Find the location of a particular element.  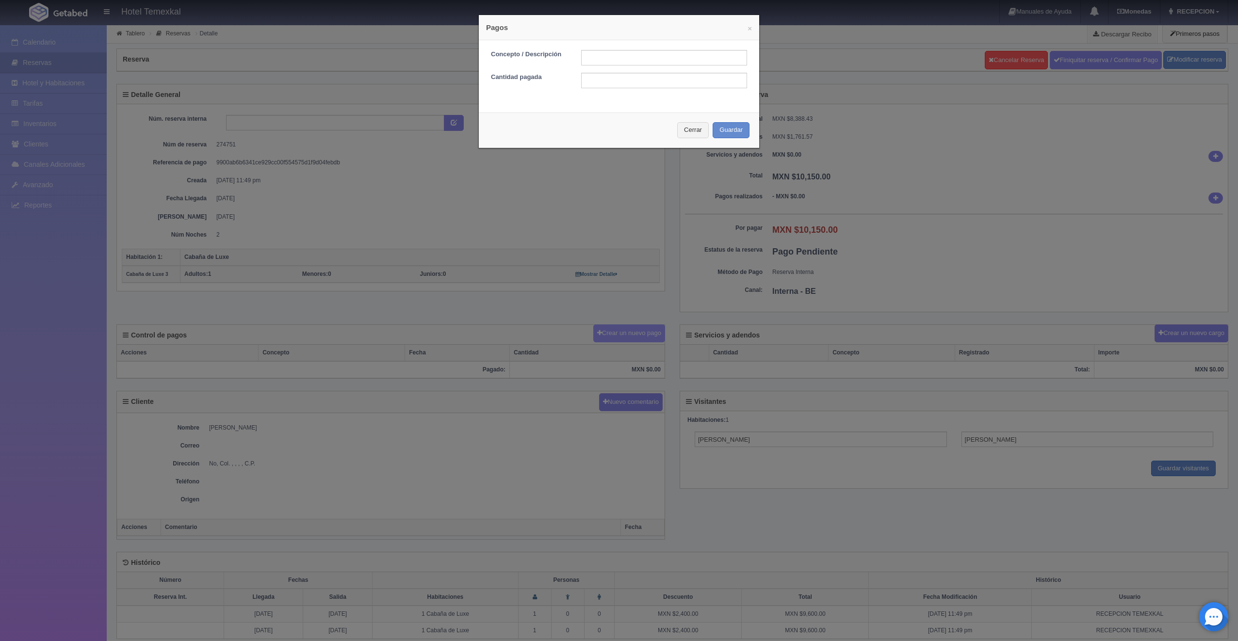

label: Concepto / Descripción is located at coordinates (529, 54).